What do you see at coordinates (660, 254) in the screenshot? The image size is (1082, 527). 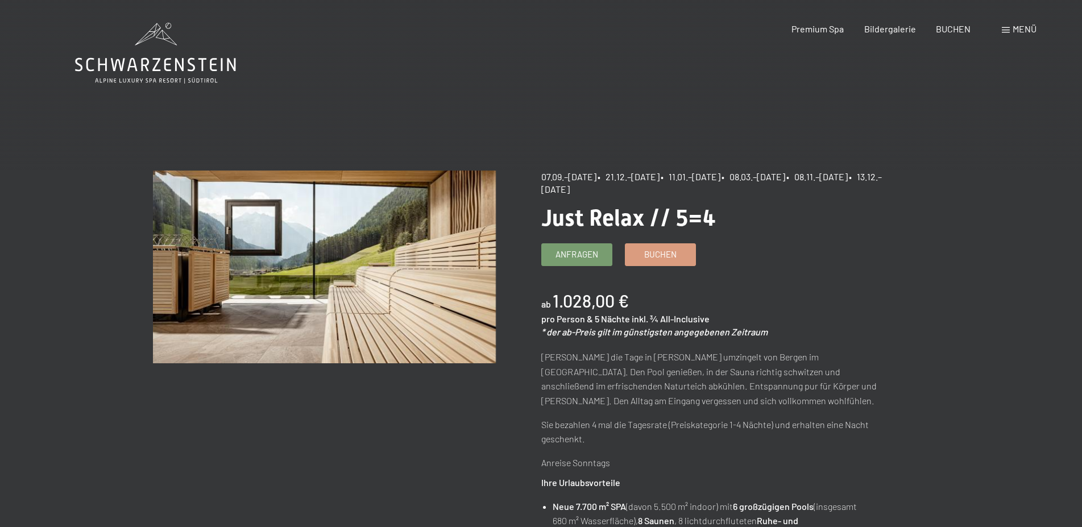 I see `span: Buchen` at bounding box center [660, 254].